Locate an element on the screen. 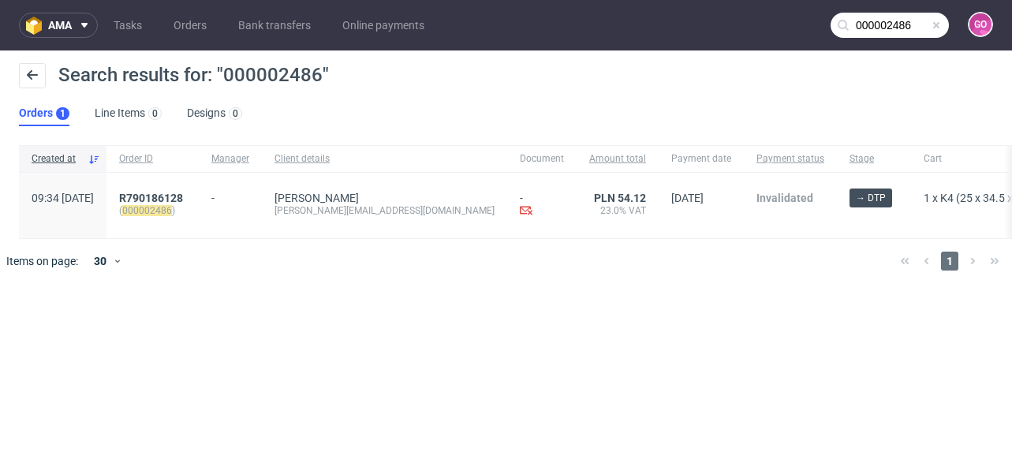  figcaption: GO is located at coordinates (980, 24).